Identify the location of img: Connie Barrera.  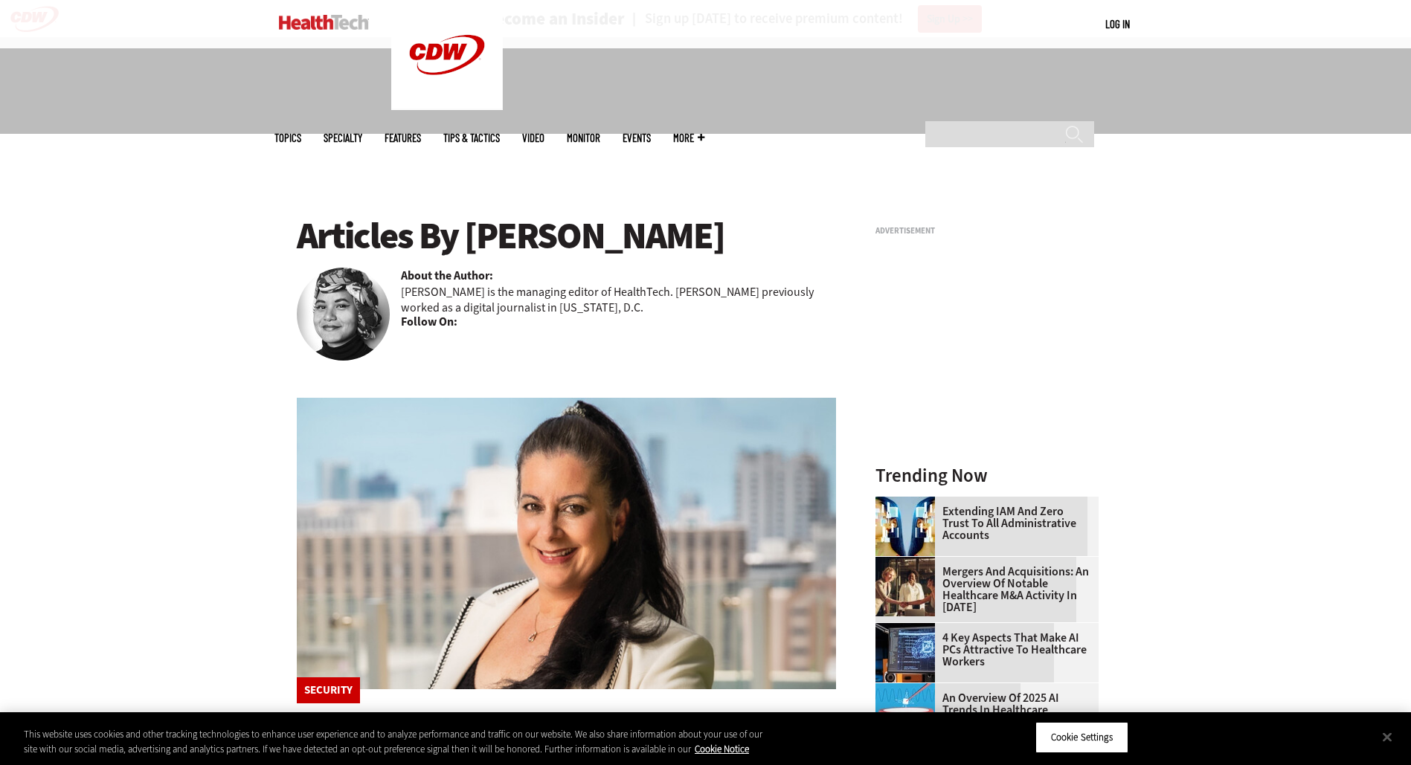
(567, 544).